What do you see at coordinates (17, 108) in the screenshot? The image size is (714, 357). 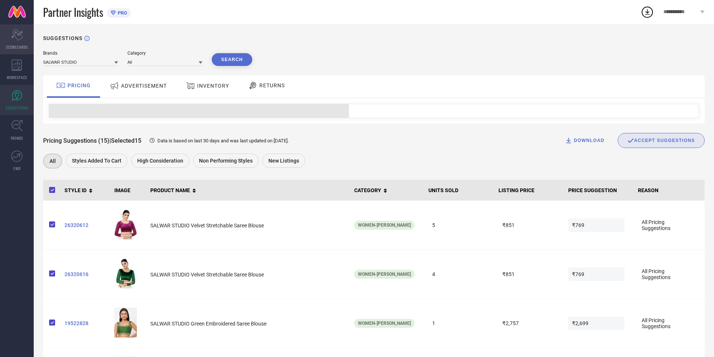 I see `span: SUGGESTIONS` at bounding box center [17, 108].